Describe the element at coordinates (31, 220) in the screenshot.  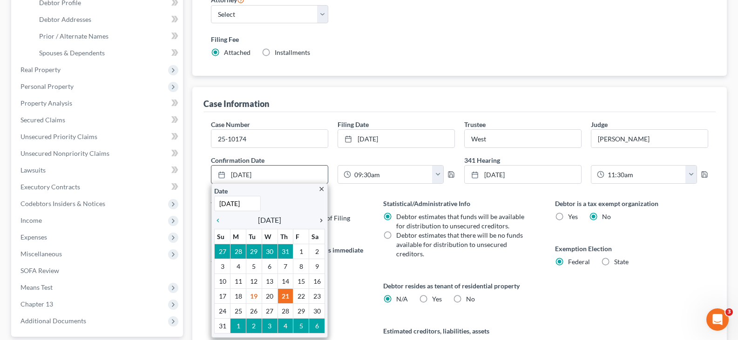
I see `span: Income` at that location.